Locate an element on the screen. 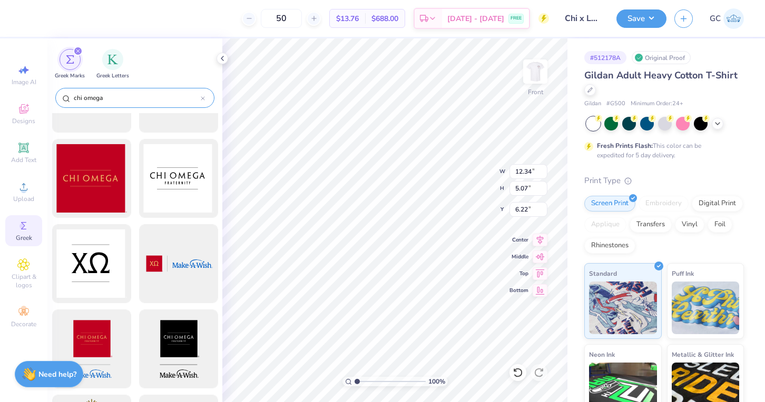 This screenshot has width=765, height=402. div: Transfers is located at coordinates (650, 225).